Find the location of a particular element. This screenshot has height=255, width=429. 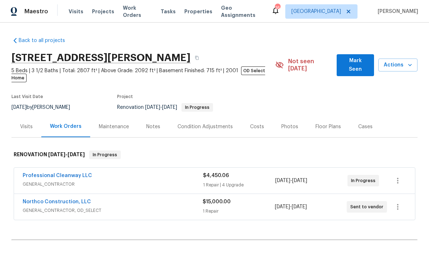

span: Renovation is located at coordinates (165, 107).